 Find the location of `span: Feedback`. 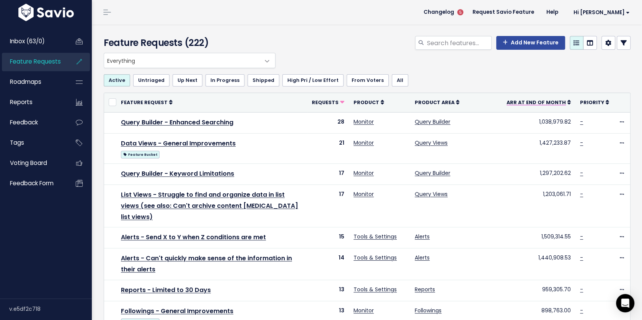

span: Feedback is located at coordinates (24, 122).